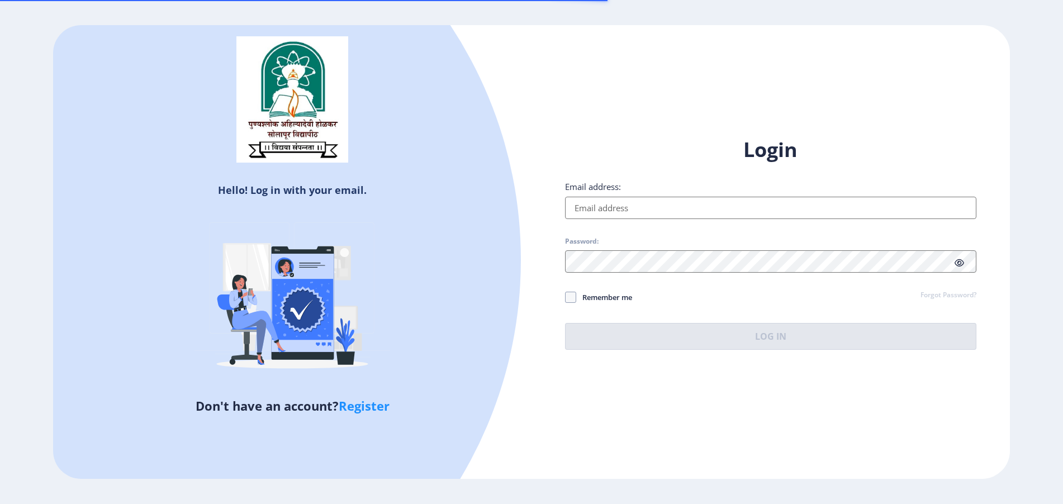 This screenshot has width=1063, height=504. Describe the element at coordinates (604, 297) in the screenshot. I see `span: Remember me` at that location.